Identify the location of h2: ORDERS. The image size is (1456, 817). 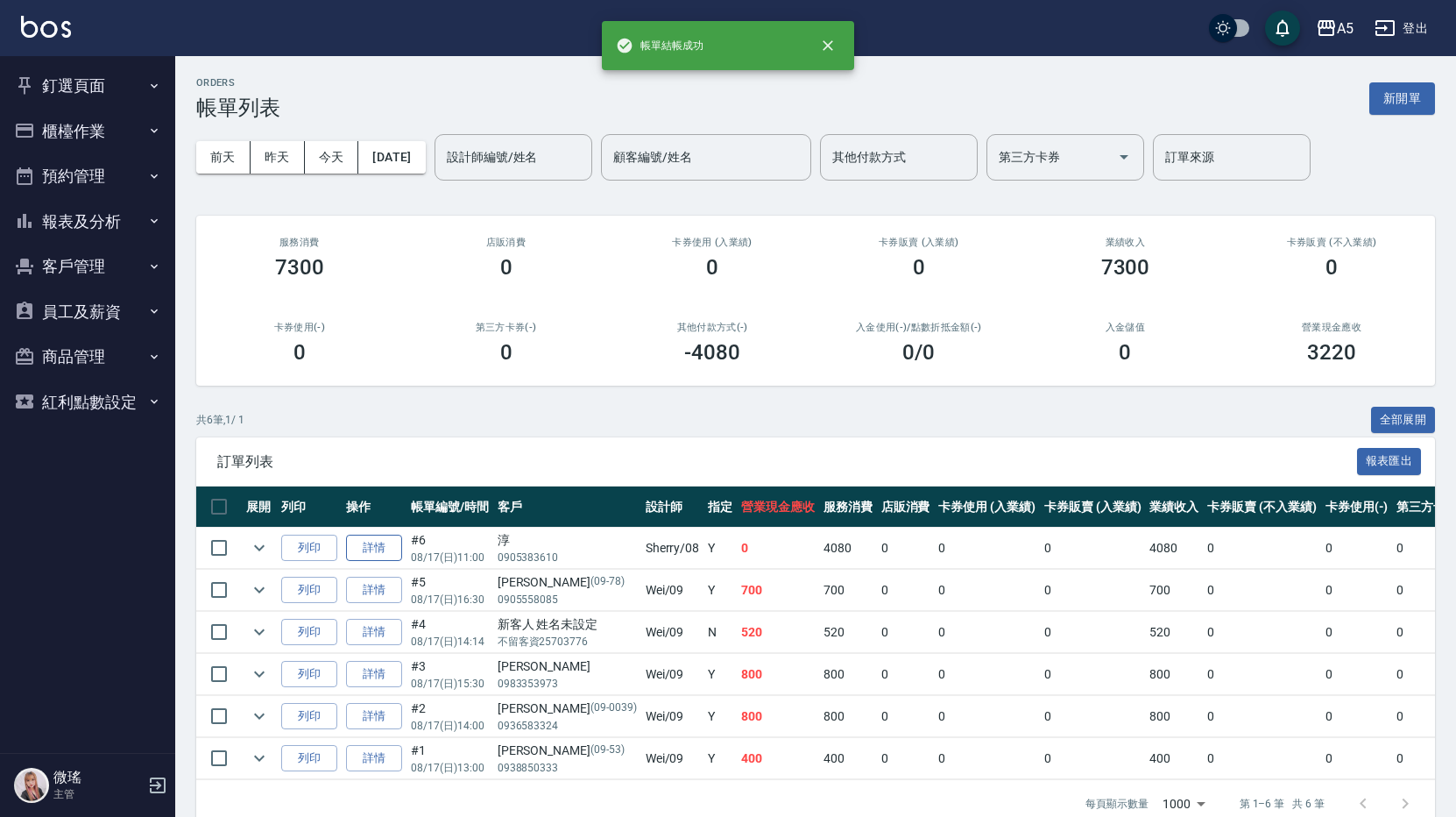
(239, 82).